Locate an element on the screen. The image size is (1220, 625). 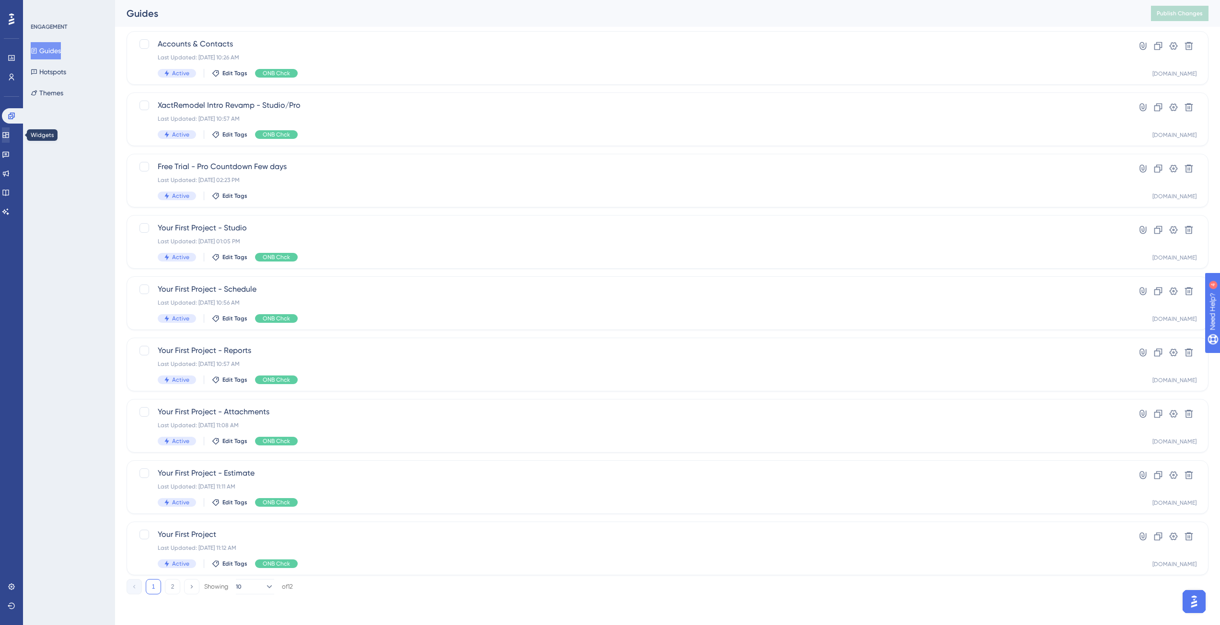
span: Your First Project is located at coordinates (629, 535).